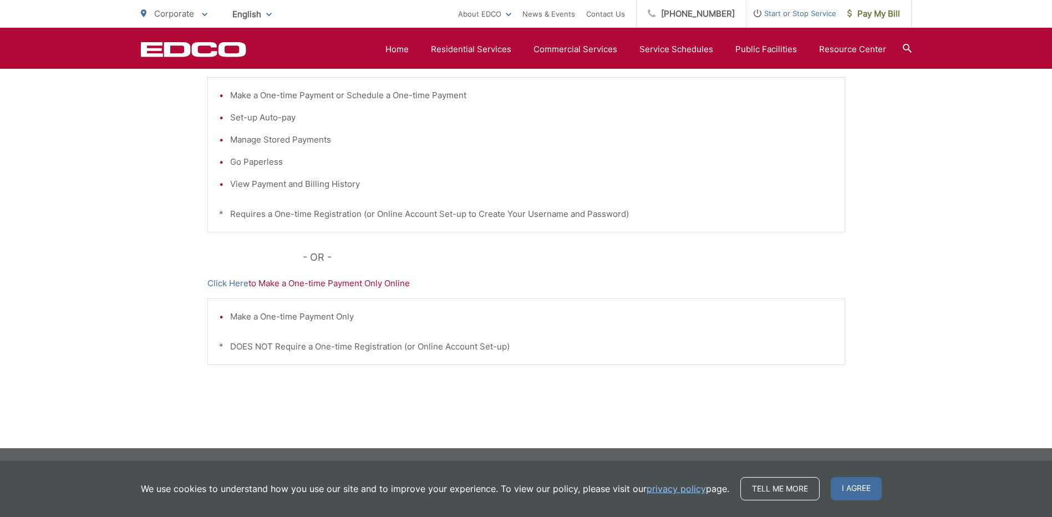  Describe the element at coordinates (676, 489) in the screenshot. I see `a: privacy policy` at that location.